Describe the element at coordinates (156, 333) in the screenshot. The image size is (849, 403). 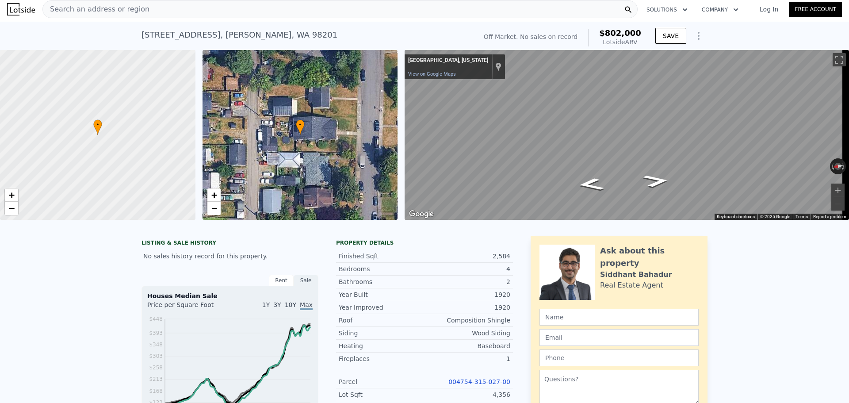
I see `tspan: $393` at that location.